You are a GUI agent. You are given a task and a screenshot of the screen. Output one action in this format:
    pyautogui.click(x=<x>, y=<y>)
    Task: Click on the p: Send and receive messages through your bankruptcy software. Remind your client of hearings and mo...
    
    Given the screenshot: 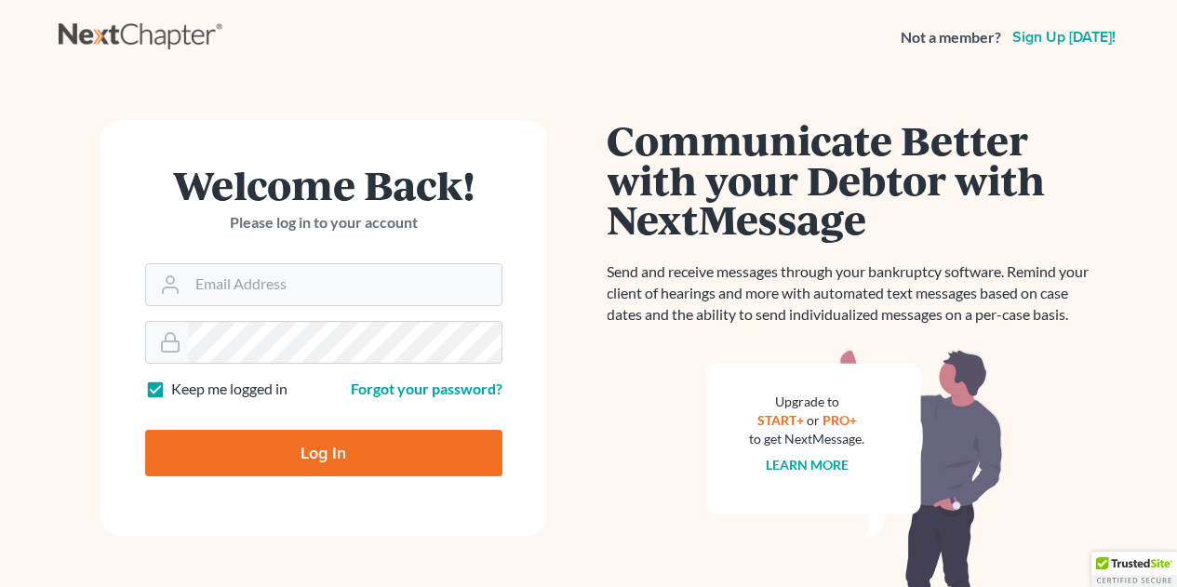 What is the action you would take?
    pyautogui.click(x=854, y=293)
    